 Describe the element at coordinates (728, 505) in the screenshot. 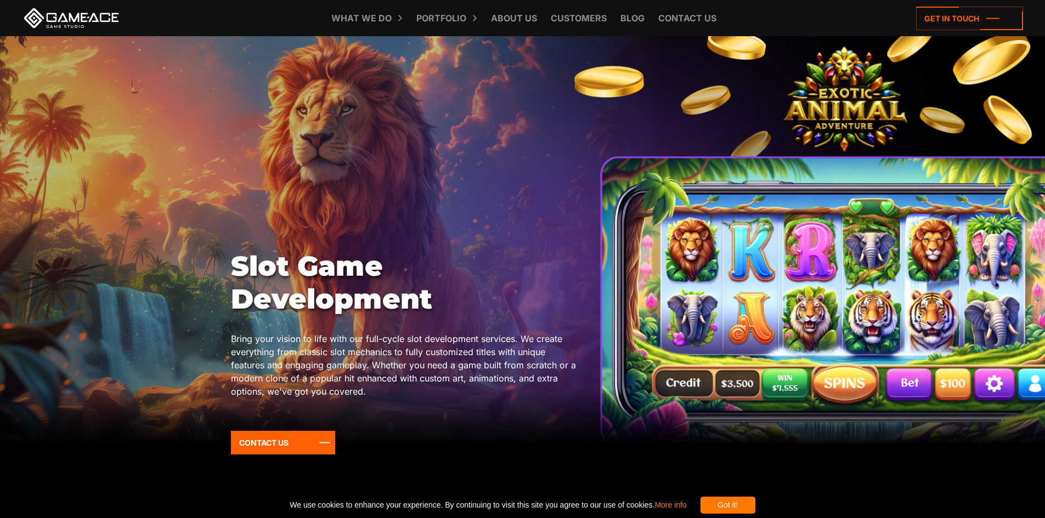

I see `div: Got it!` at that location.